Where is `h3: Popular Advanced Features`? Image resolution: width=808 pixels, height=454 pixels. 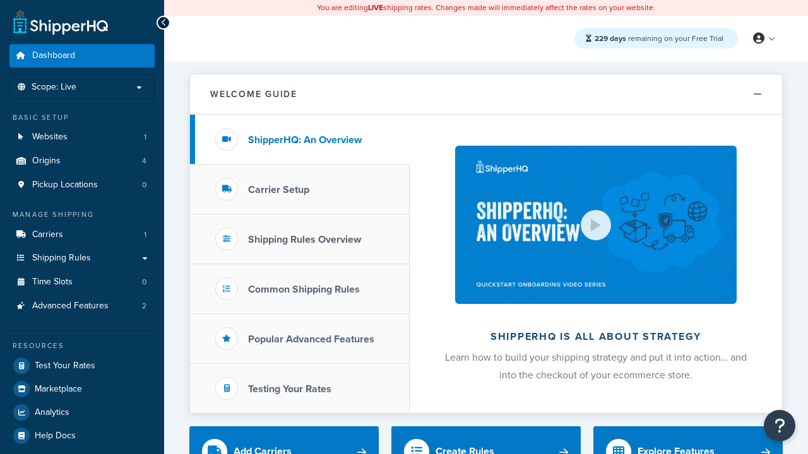
h3: Popular Advanced Features is located at coordinates (311, 339).